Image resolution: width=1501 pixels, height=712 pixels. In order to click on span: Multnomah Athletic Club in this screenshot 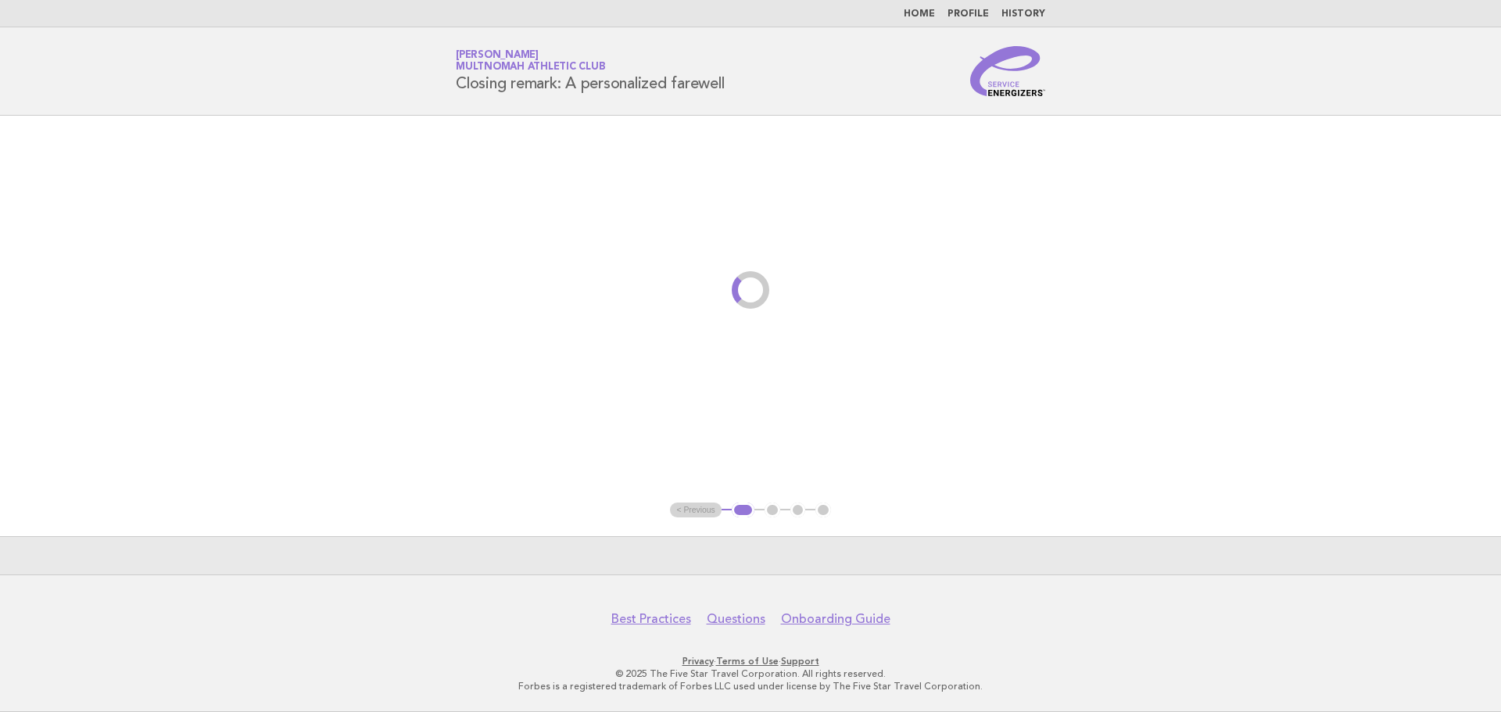, I will do `click(530, 67)`.